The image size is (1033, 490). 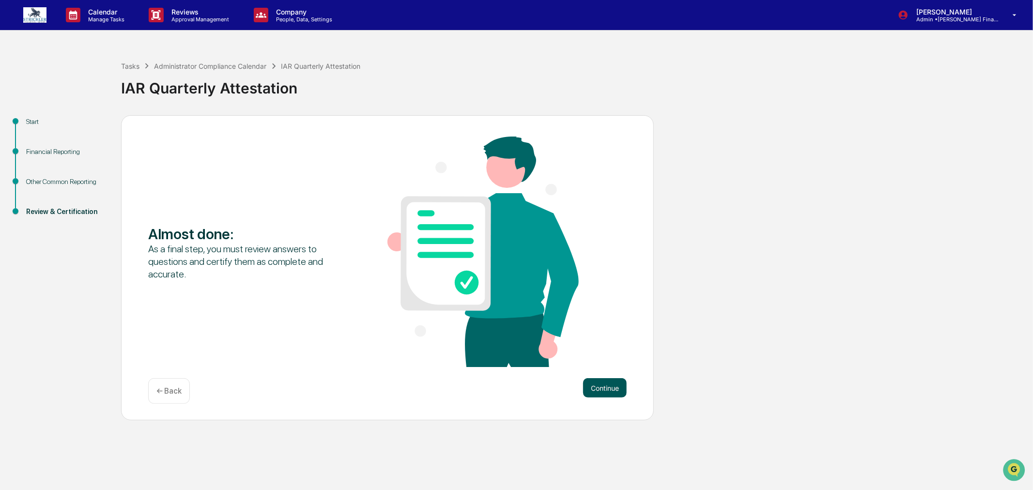 I want to click on div: As a final step, you must review answers to questions and certify them as complete and accurate., so click(x=244, y=261).